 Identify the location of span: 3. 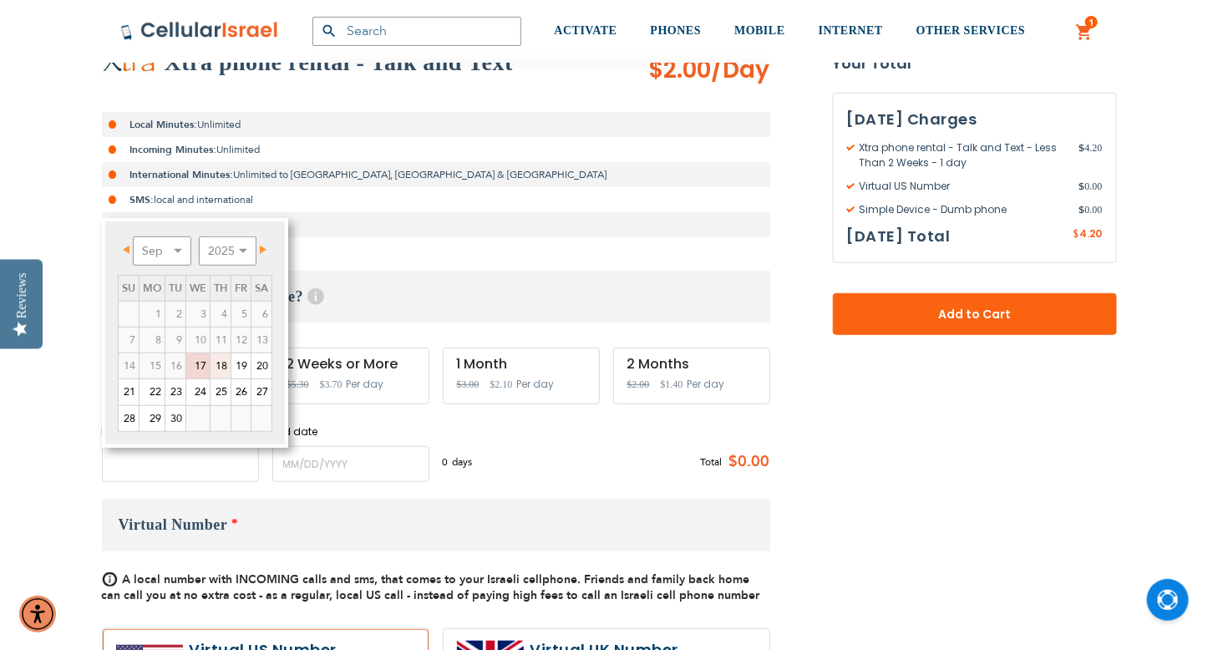
(198, 314).